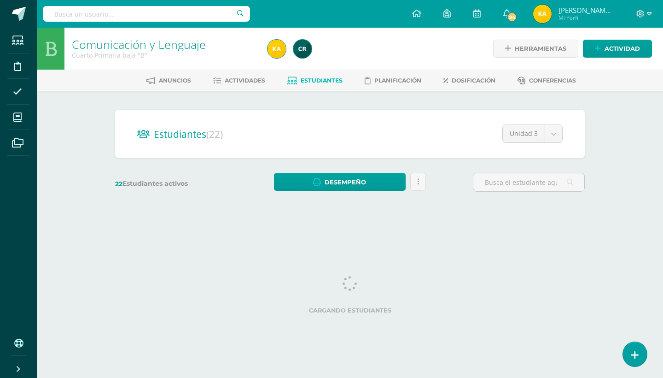 This screenshot has width=663, height=378. Describe the element at coordinates (529, 182) in the screenshot. I see `input: Busca el estudiante aquí...` at that location.